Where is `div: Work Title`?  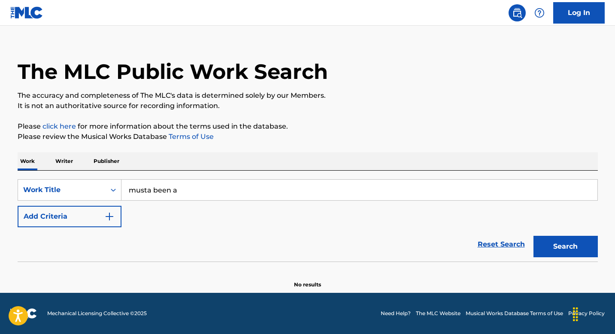
div: Work Title is located at coordinates (62, 190).